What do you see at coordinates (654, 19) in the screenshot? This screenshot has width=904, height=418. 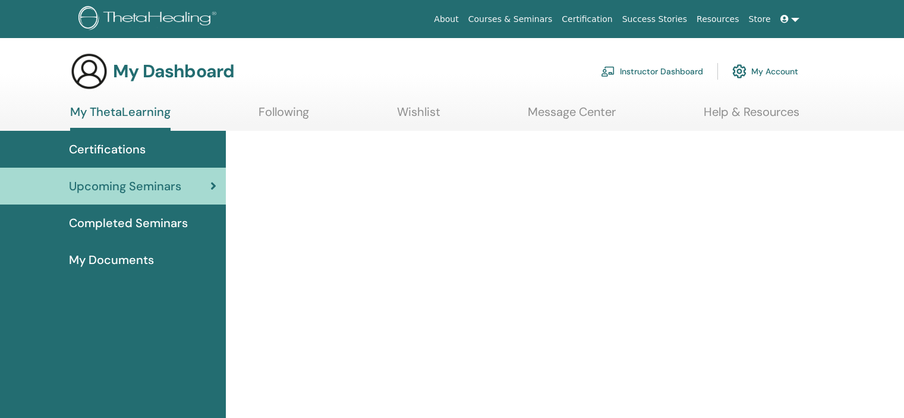 I see `a: Success Stories` at bounding box center [654, 19].